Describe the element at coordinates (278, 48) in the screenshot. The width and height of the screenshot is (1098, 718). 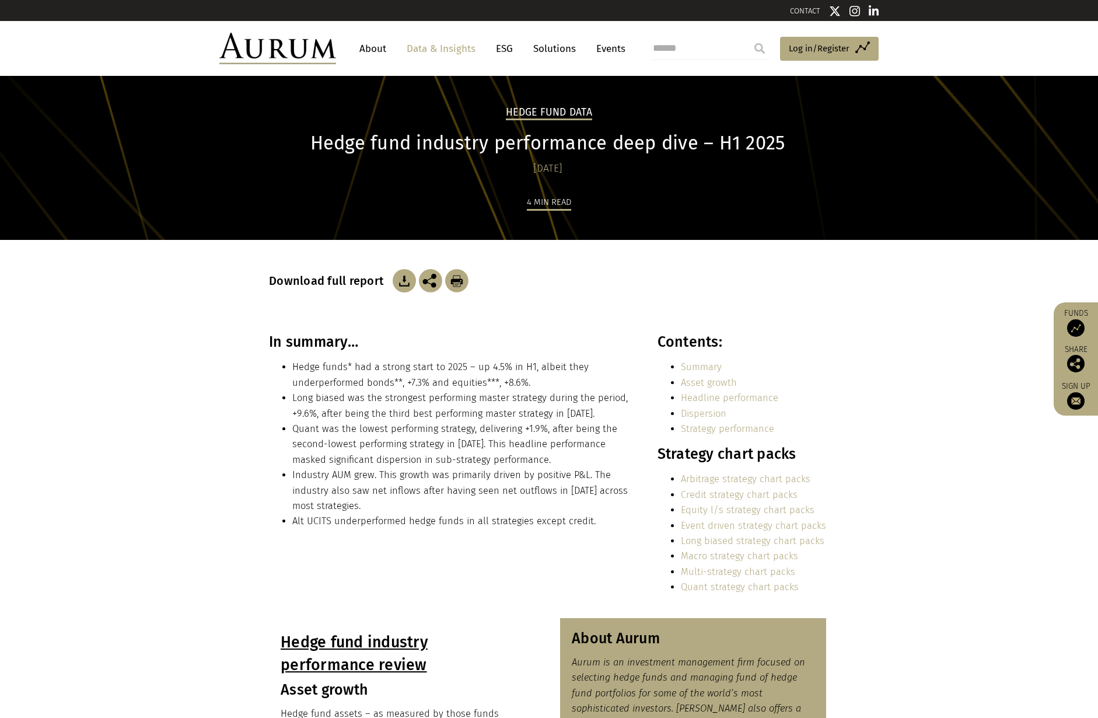
I see `img: Aurum` at that location.